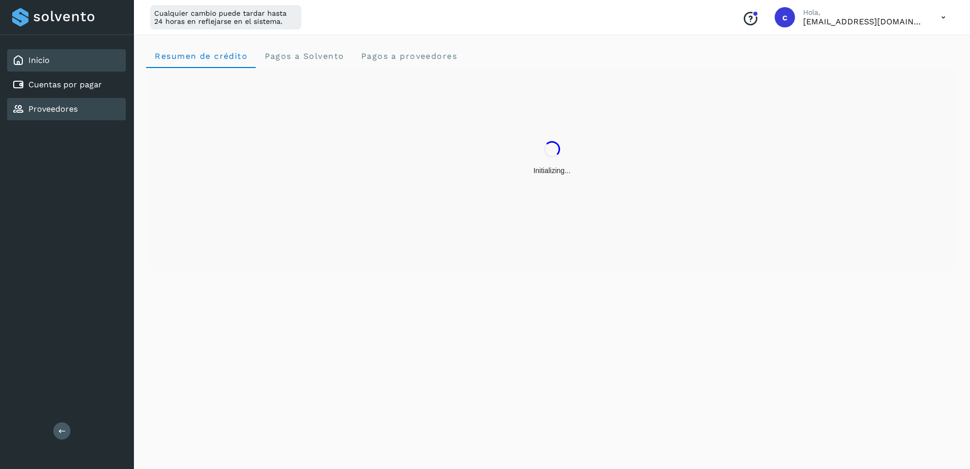 This screenshot has height=469, width=970. Describe the element at coordinates (201, 56) in the screenshot. I see `span: Resumen de crédito` at that location.